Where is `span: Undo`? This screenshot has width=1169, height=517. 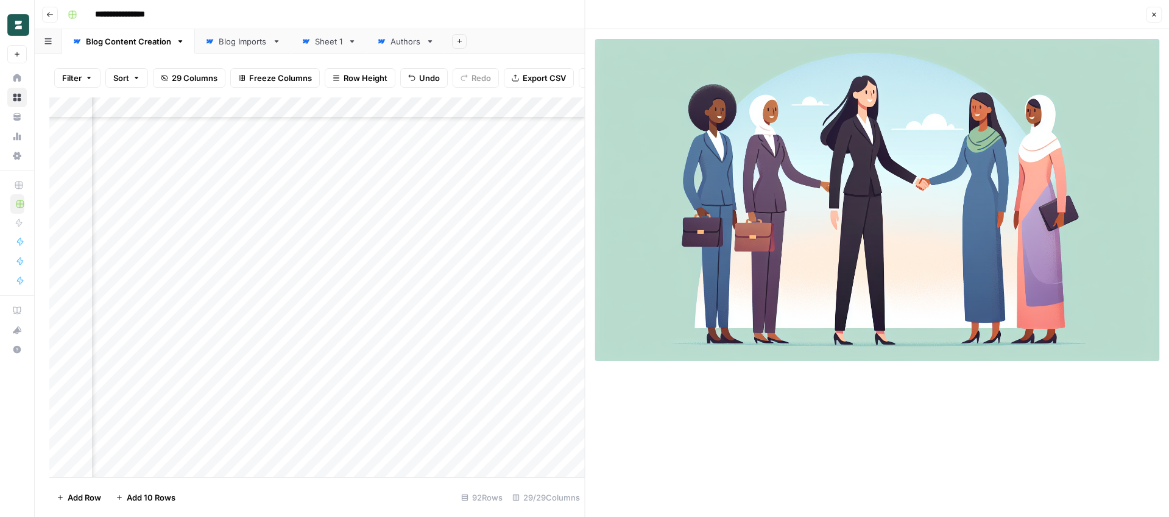
span: Undo is located at coordinates (430, 78).